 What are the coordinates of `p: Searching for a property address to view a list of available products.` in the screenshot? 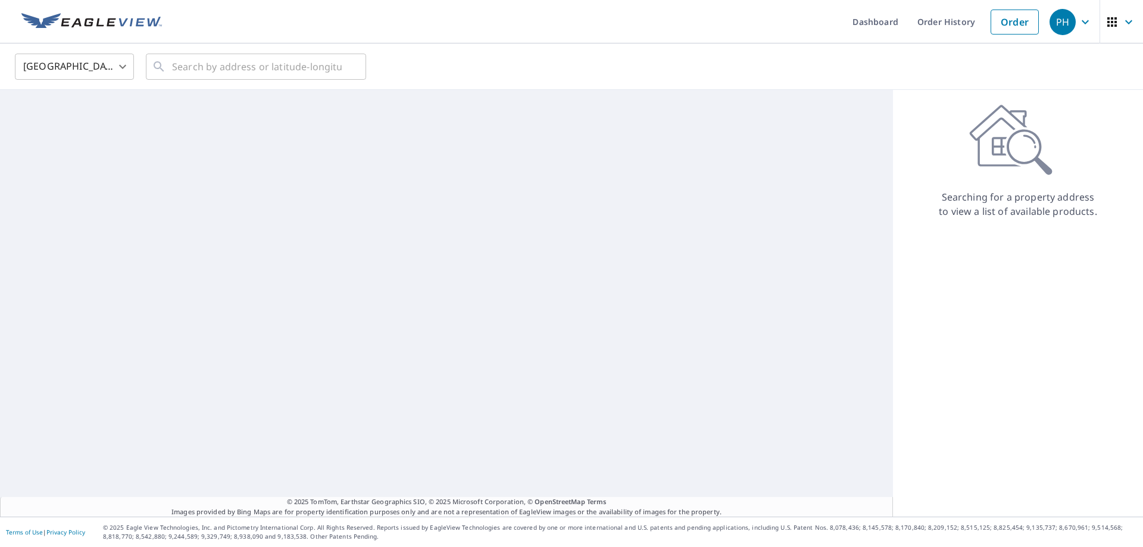 It's located at (1018, 204).